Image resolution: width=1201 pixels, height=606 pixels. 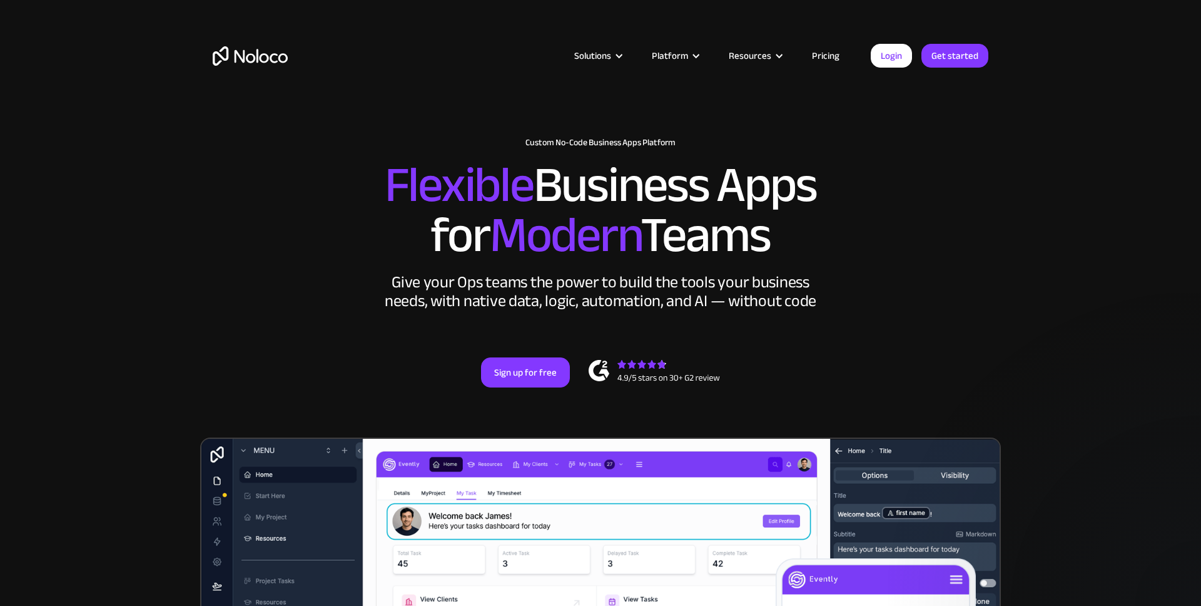 I want to click on a: home, so click(x=250, y=56).